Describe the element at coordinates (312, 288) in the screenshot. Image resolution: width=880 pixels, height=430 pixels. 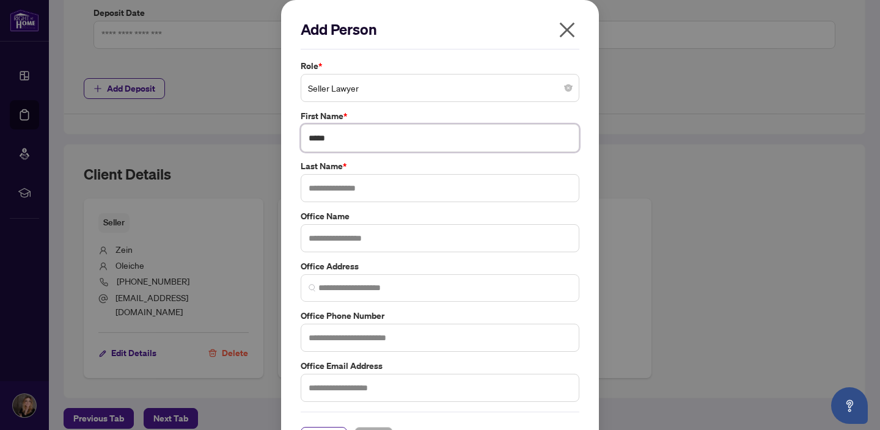
I see `img: search_icon` at that location.